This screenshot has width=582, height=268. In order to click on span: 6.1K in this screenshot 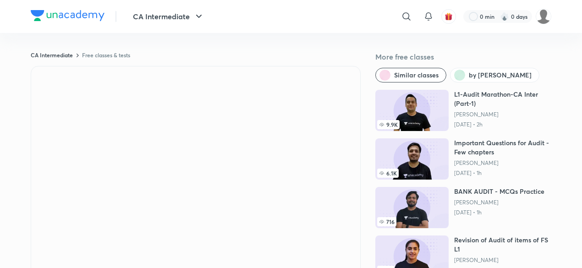, I will do `click(387, 173)`.